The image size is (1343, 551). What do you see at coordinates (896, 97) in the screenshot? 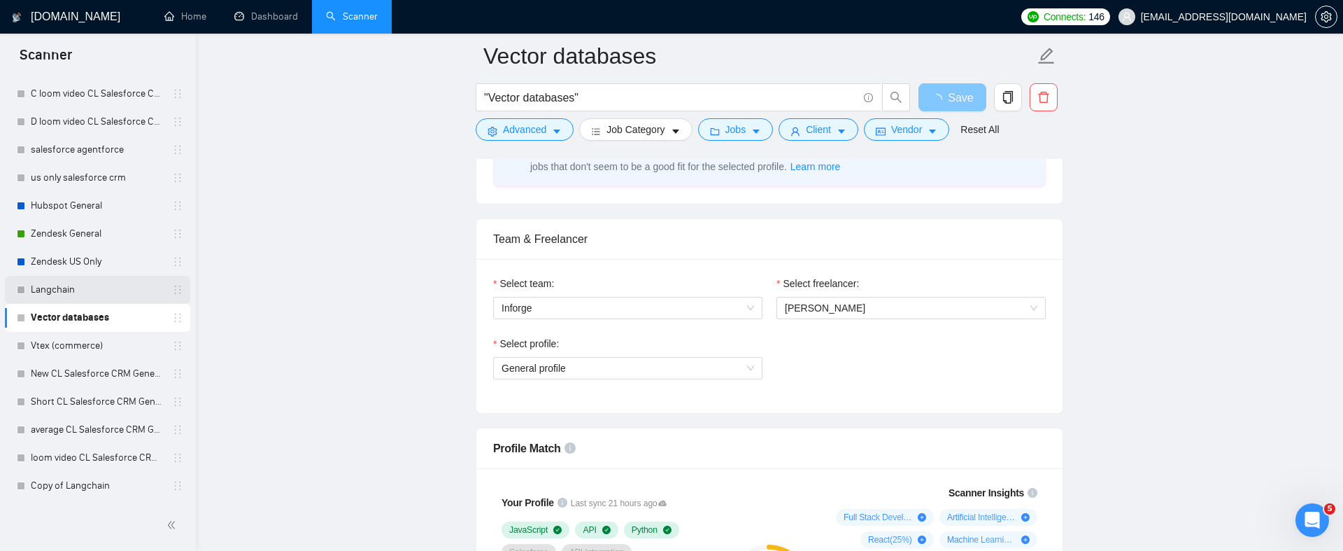
I see `span: search` at bounding box center [896, 97].